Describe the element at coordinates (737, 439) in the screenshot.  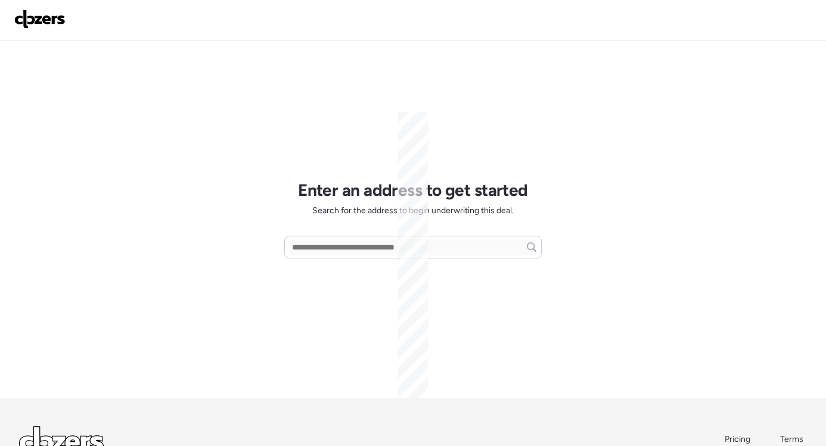
I see `span: Pricing` at that location.